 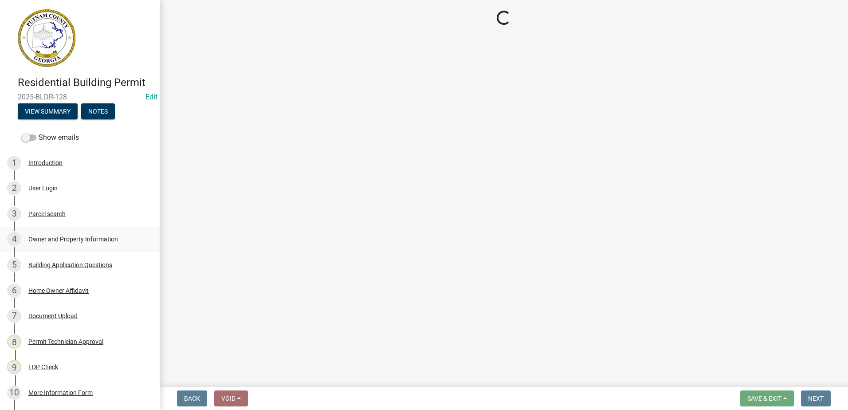 I want to click on div: User Login, so click(x=43, y=188).